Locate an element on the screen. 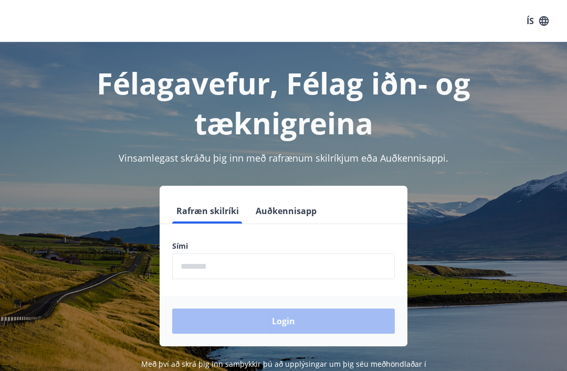 The height and width of the screenshot is (371, 567). button: ÍS is located at coordinates (538, 21).